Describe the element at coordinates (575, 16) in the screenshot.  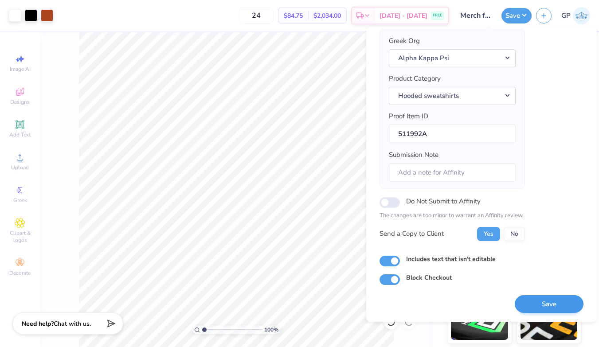
I see `a: GP` at that location.